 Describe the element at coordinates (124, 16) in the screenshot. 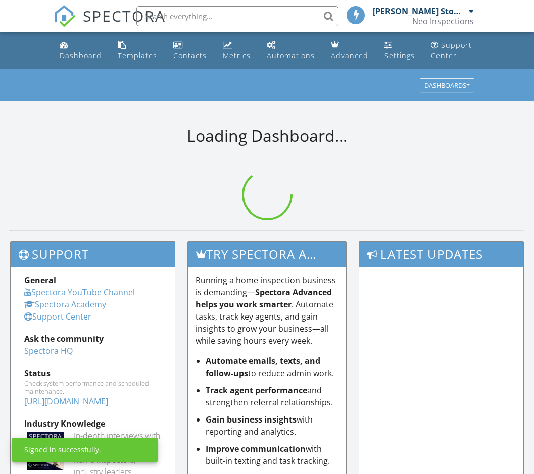

I see `span: SPECTORA` at that location.